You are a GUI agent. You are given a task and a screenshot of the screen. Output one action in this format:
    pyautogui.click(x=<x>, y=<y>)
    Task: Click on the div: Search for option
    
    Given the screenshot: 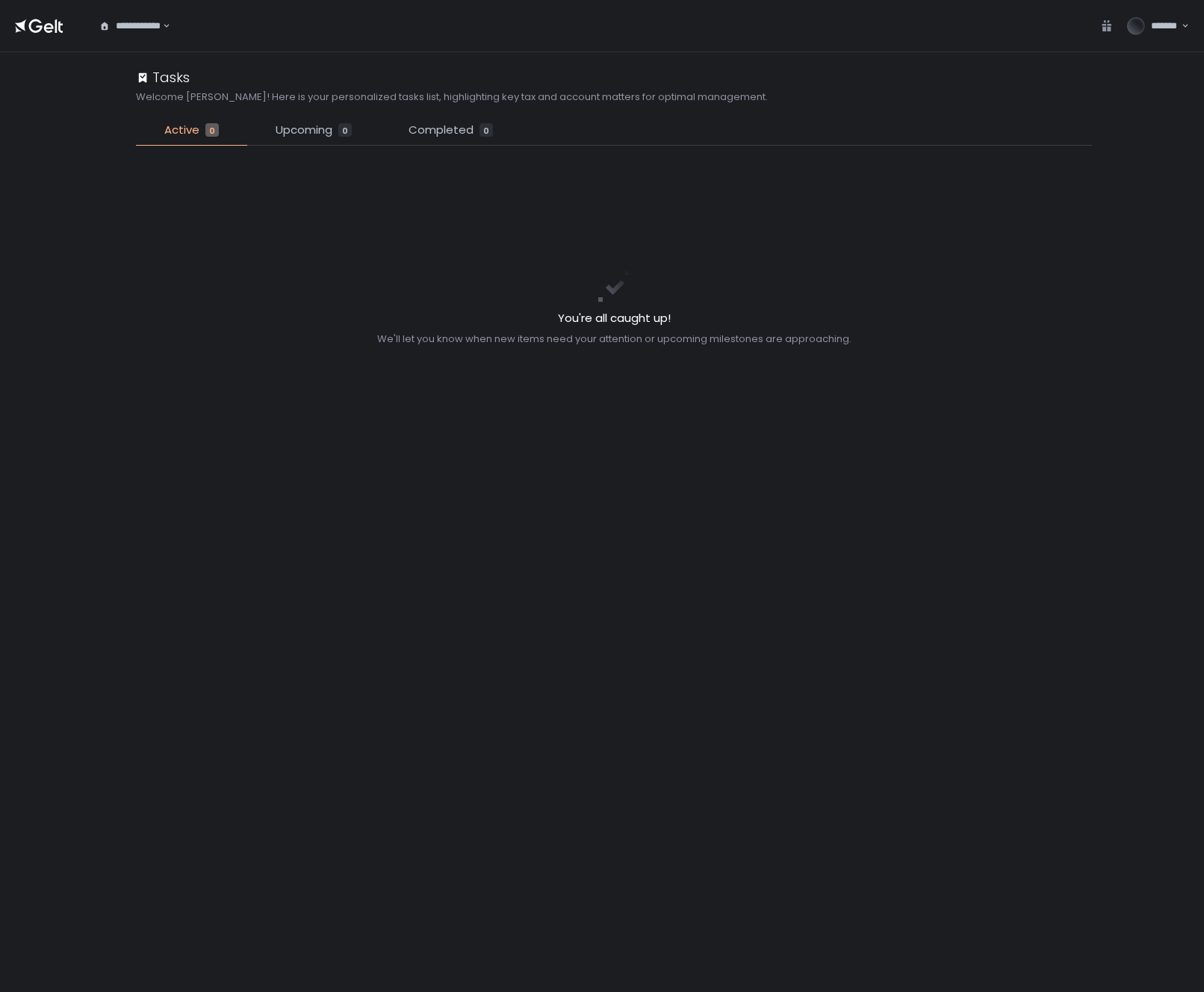 What is the action you would take?
    pyautogui.click(x=130, y=26)
    